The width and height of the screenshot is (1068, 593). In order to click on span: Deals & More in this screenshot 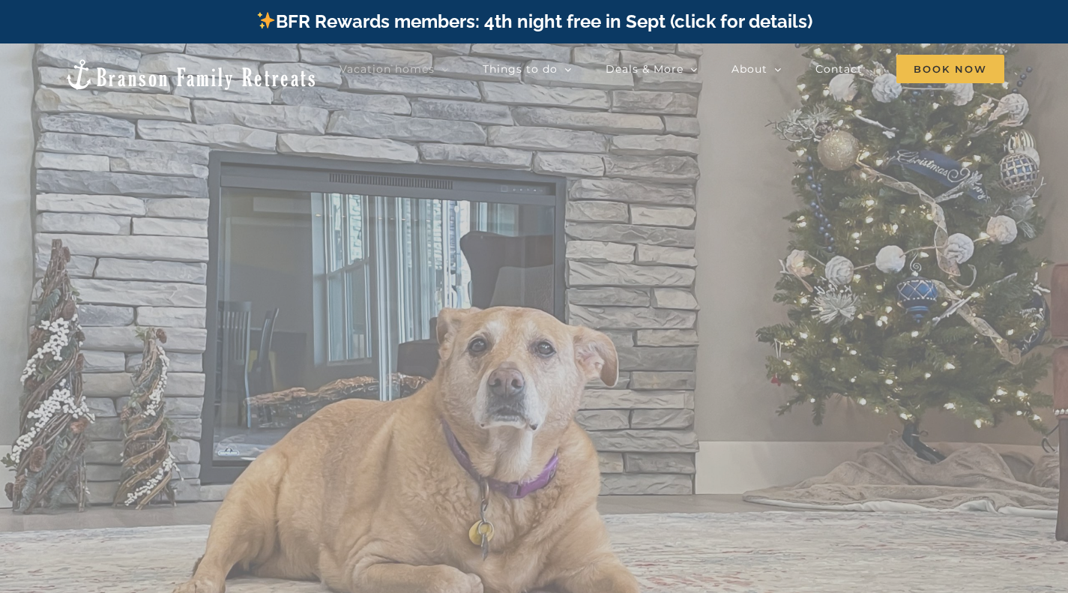, I will do `click(645, 69)`.